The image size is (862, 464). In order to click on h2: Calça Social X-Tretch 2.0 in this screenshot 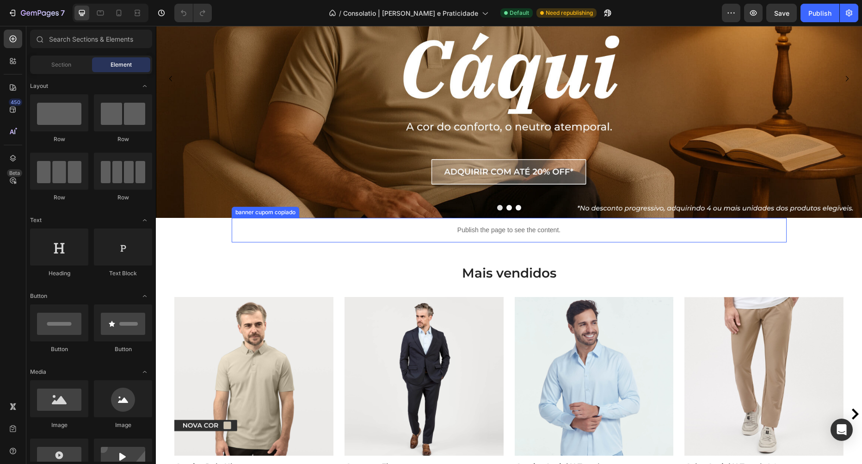, I will do `click(608, 440)`.